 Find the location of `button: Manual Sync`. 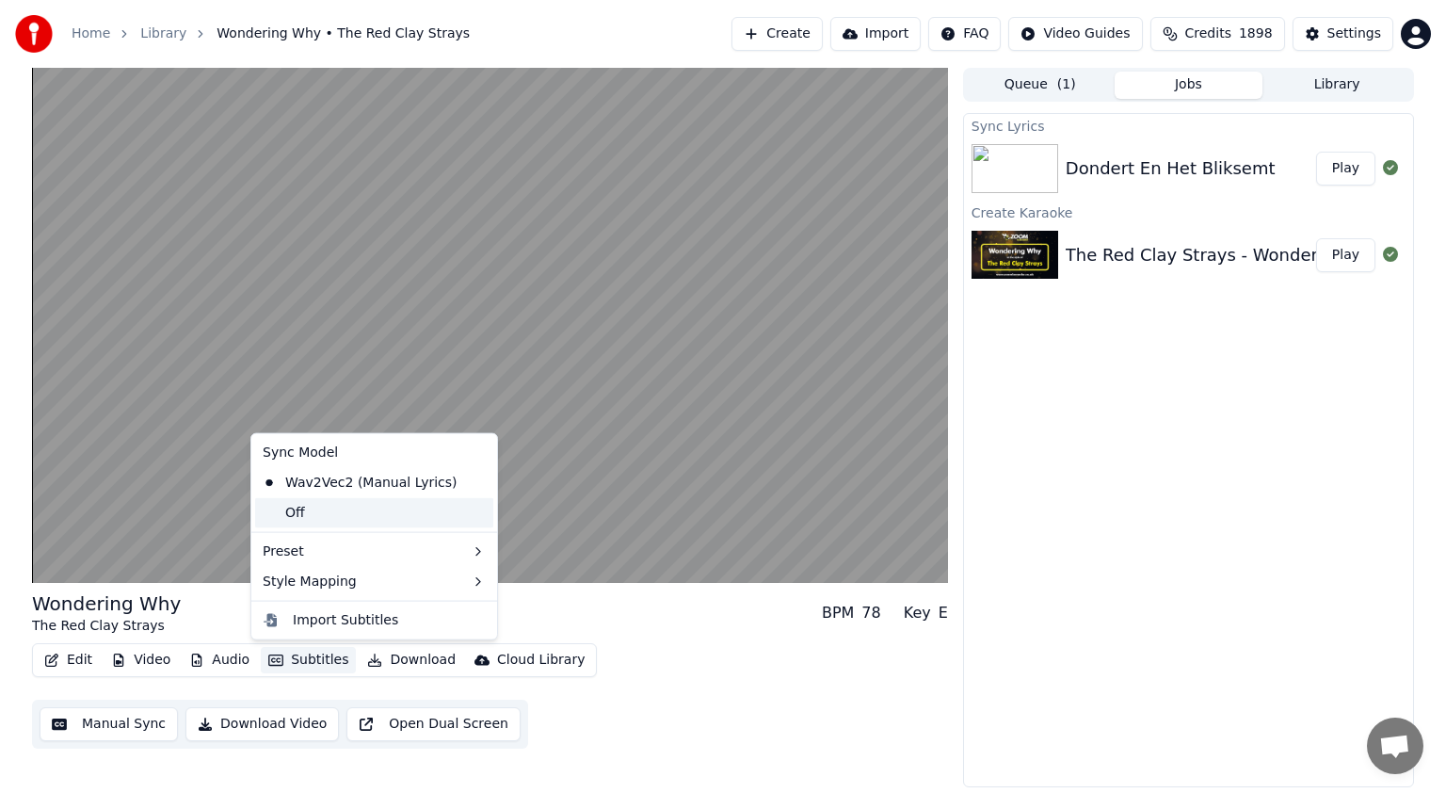

button: Manual Sync is located at coordinates (108, 724).